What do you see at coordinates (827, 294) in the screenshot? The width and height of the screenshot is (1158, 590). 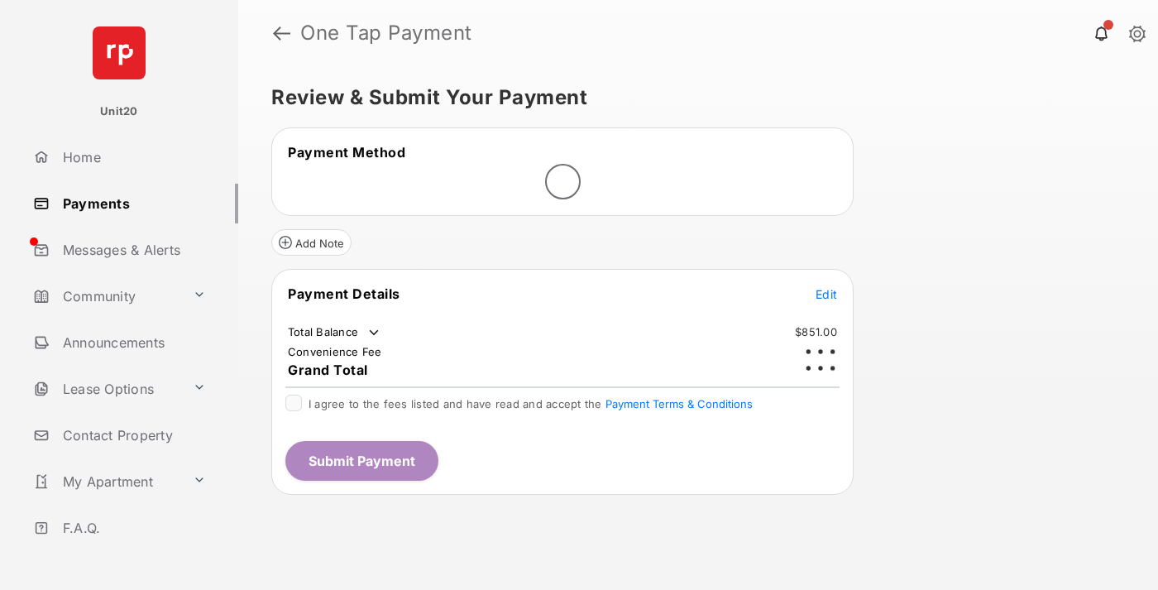 I see `span: Edit` at bounding box center [827, 294].